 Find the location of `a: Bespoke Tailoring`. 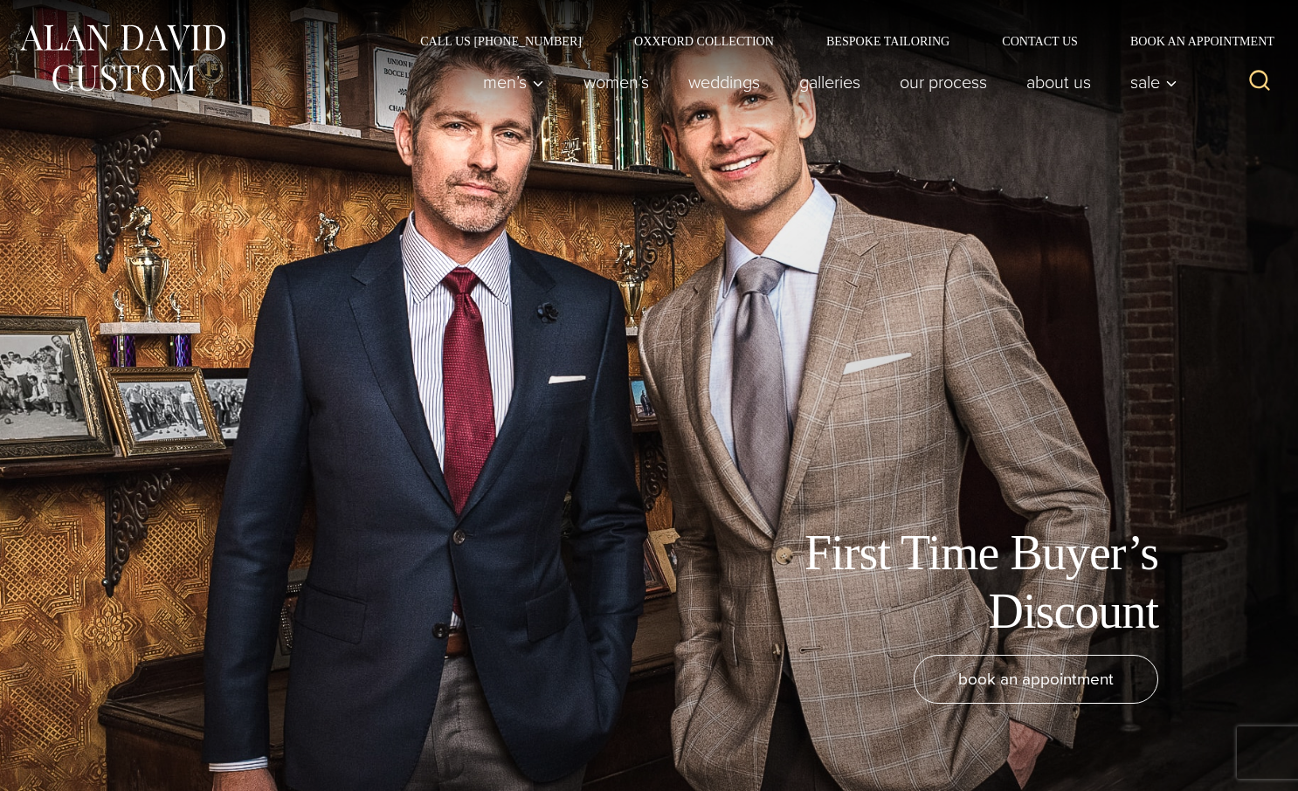

a: Bespoke Tailoring is located at coordinates (888, 41).